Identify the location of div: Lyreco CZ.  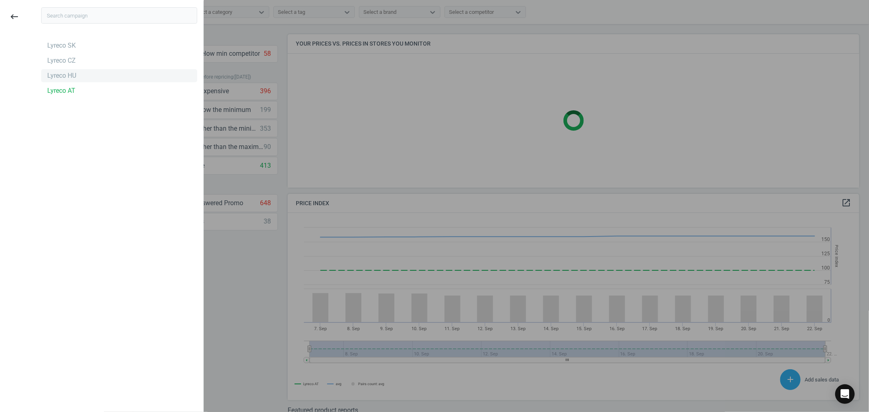
(62, 61).